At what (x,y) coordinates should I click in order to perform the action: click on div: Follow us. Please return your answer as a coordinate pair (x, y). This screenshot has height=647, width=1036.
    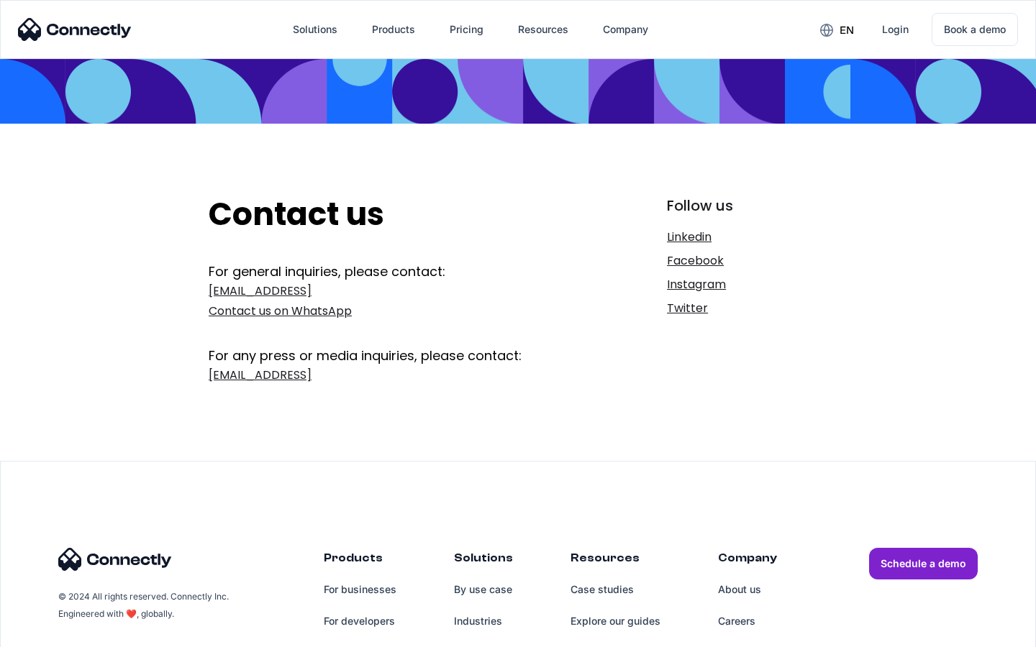
    Looking at the image, I should click on (747, 206).